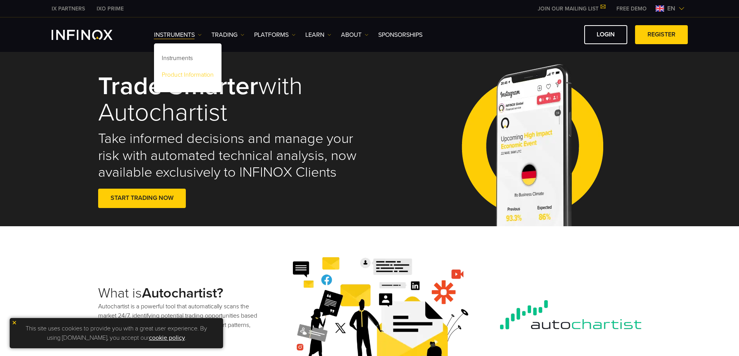 The height and width of the screenshot is (356, 739). What do you see at coordinates (167, 338) in the screenshot?
I see `a: cookie policy` at bounding box center [167, 338].